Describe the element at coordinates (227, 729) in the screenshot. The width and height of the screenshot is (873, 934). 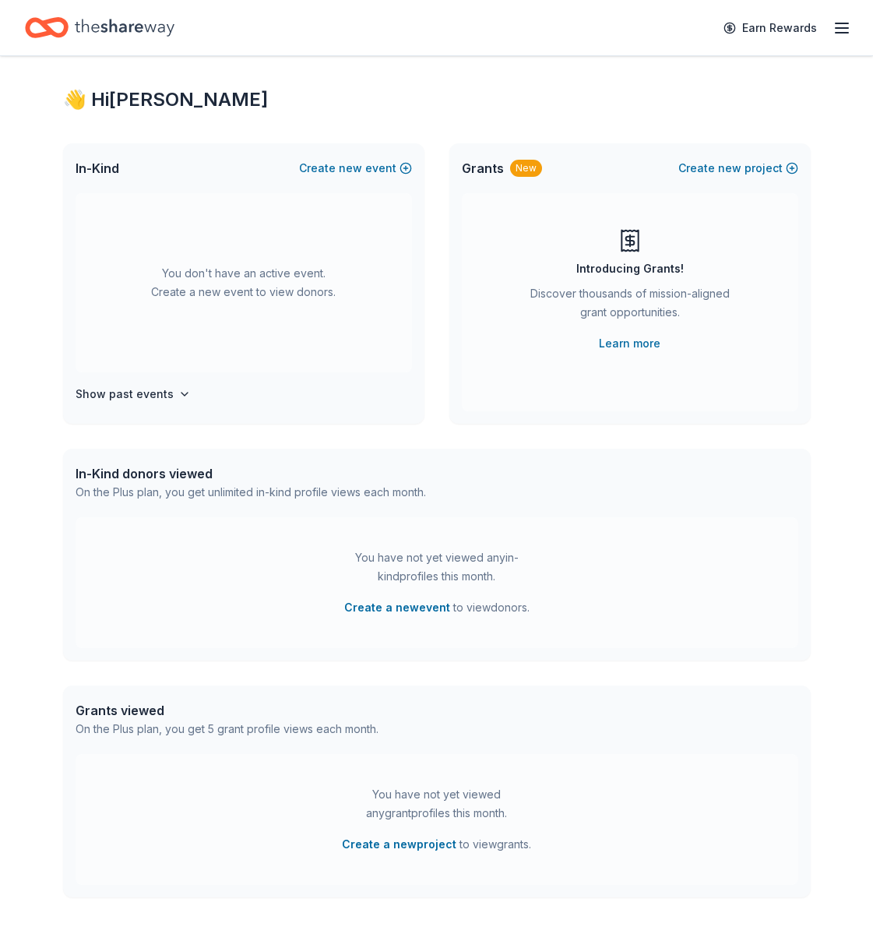
I see `div: On the Plus plan, you get 5 grant profile views each month.` at that location.